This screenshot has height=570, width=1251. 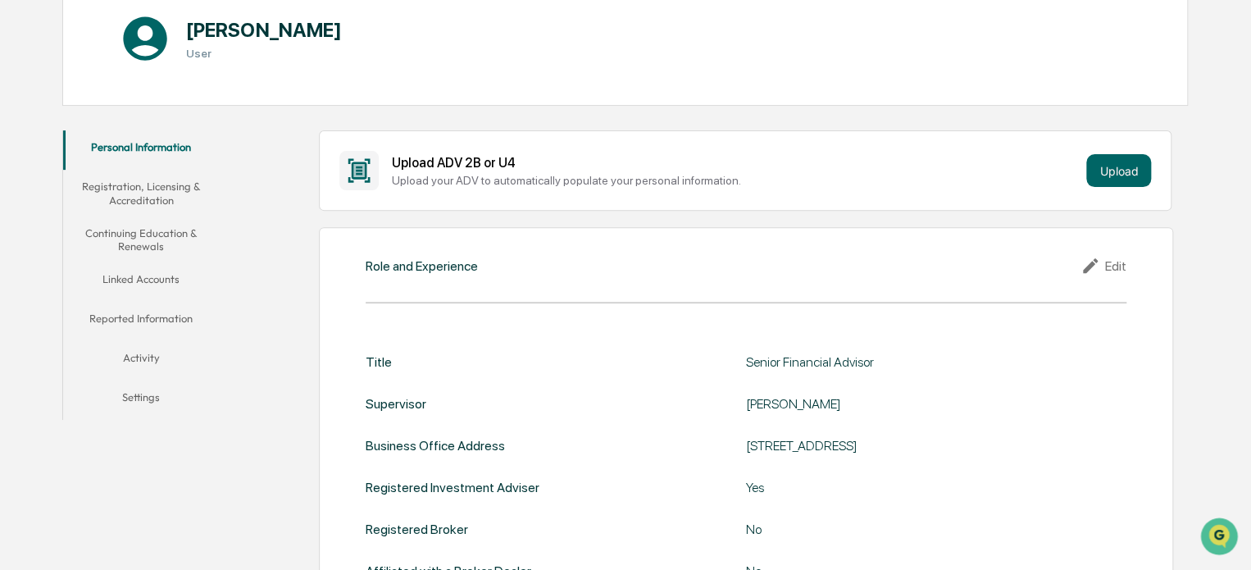 I want to click on button: Continuing Education & Renewals, so click(x=141, y=239).